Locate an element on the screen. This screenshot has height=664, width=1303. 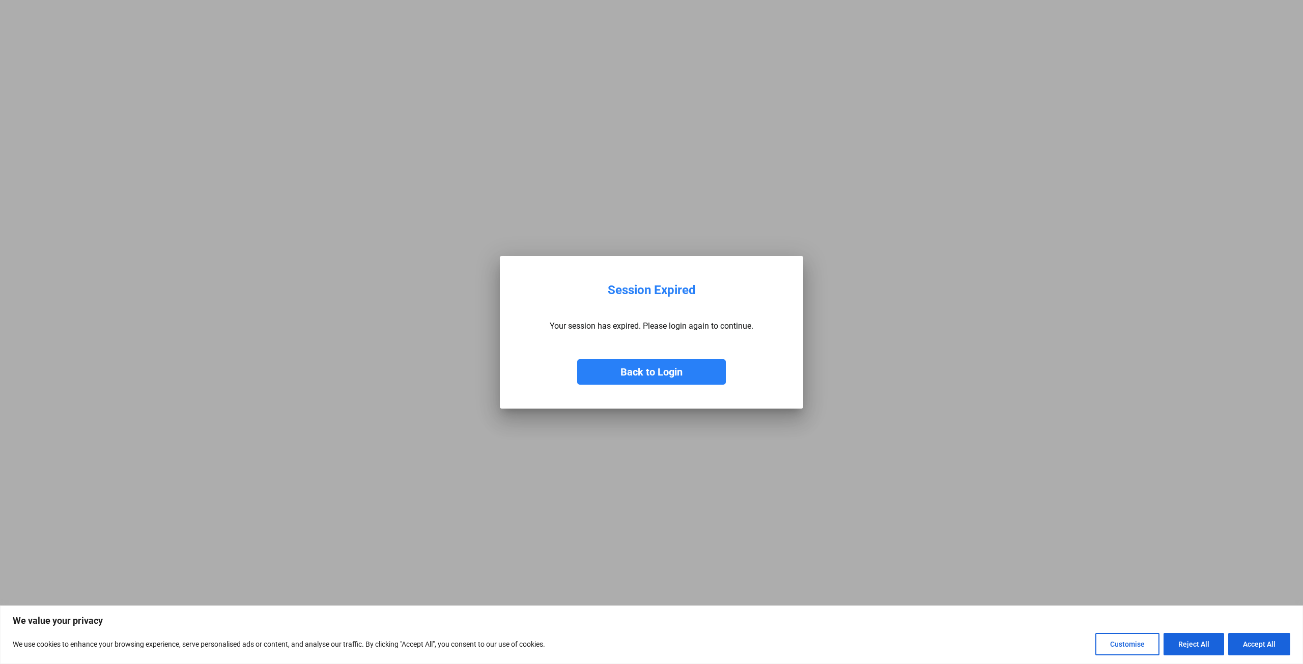
p: Your session has expired. Please login again to continue. is located at coordinates (652, 326).